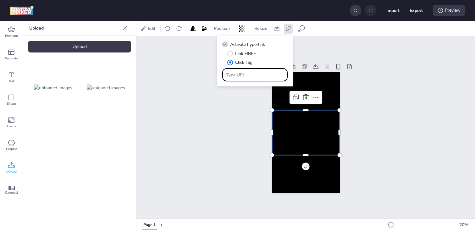 The image size is (475, 231). I want to click on div: Page 1, so click(149, 225).